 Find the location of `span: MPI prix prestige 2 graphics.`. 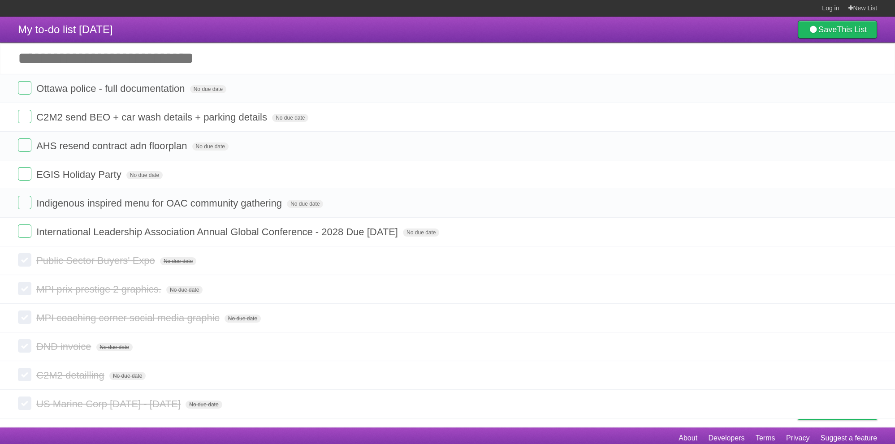

span: MPI prix prestige 2 graphics. is located at coordinates (100, 289).